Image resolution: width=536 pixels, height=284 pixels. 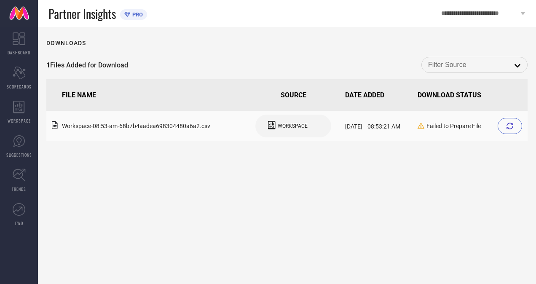 What do you see at coordinates (378, 95) in the screenshot?
I see `th: DATE ADDED` at bounding box center [378, 95].